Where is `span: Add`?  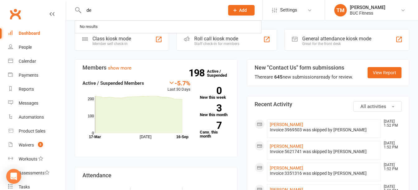 span: Add is located at coordinates (243, 10).